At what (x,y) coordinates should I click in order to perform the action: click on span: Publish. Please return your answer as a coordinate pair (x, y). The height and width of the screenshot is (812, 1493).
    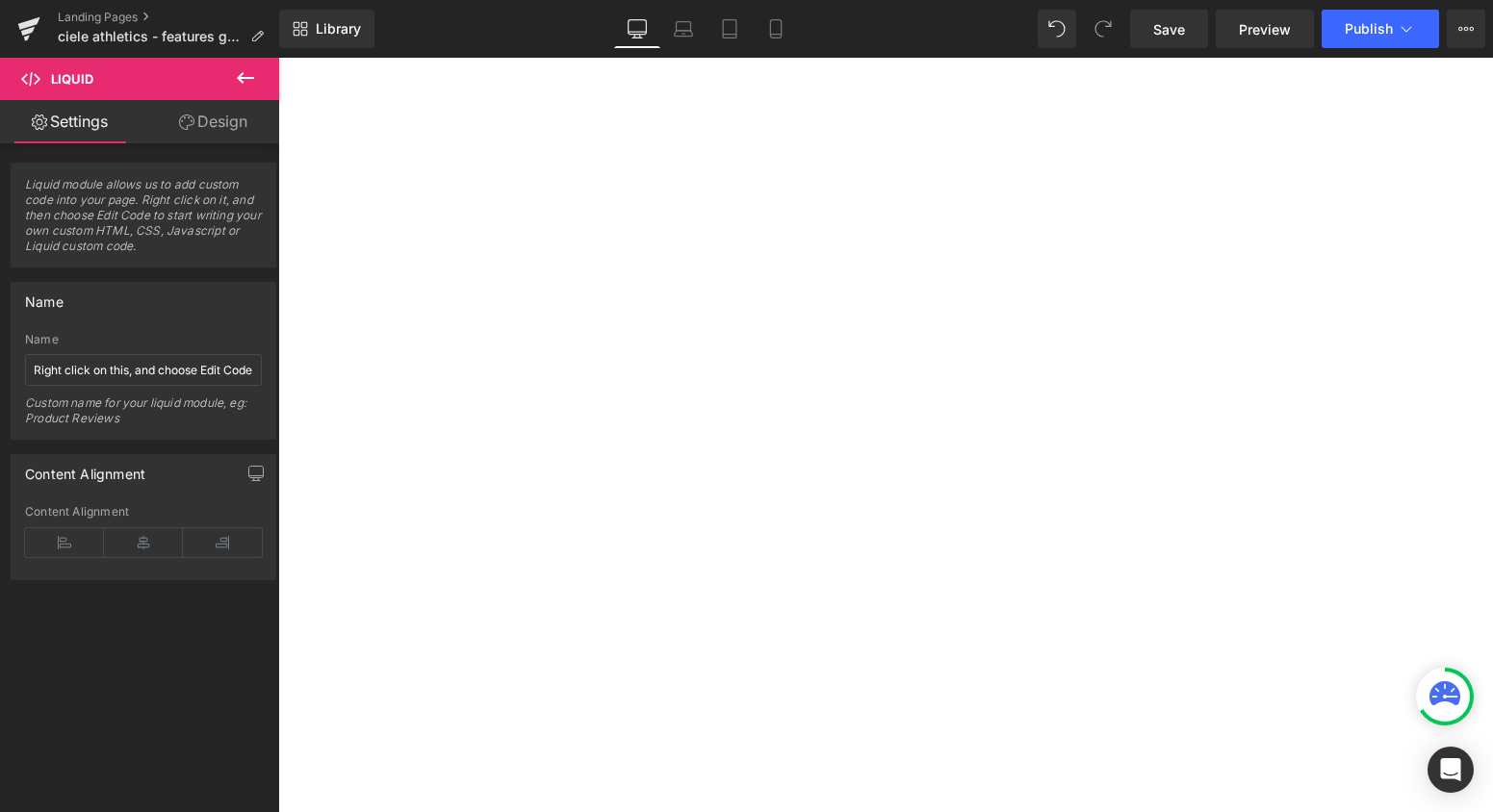
    Looking at the image, I should click on (1369, 29).